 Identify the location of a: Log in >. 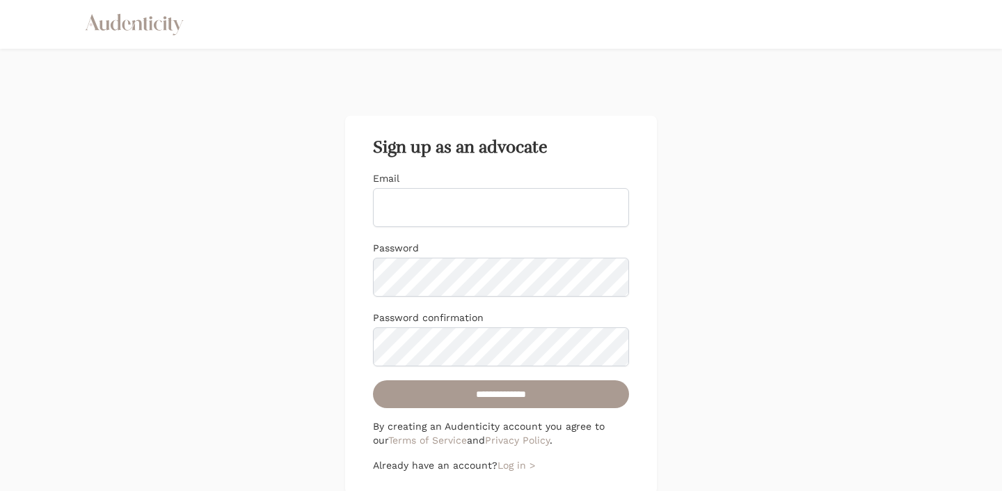
(517, 465).